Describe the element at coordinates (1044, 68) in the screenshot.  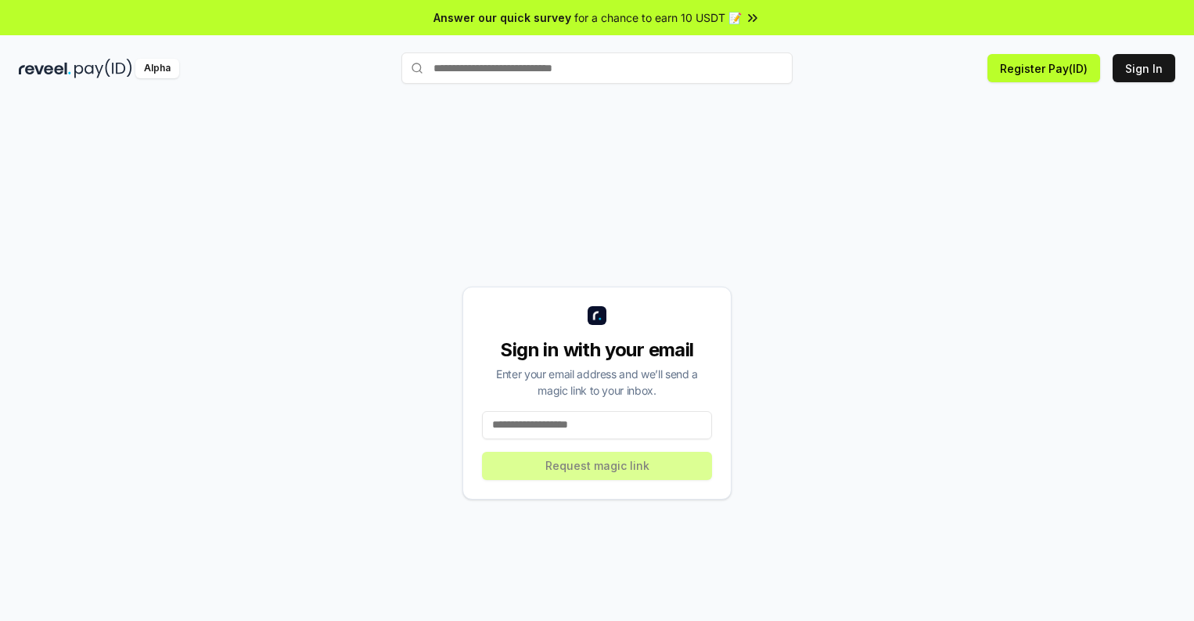
I see `button: Register Pay(ID)` at that location.